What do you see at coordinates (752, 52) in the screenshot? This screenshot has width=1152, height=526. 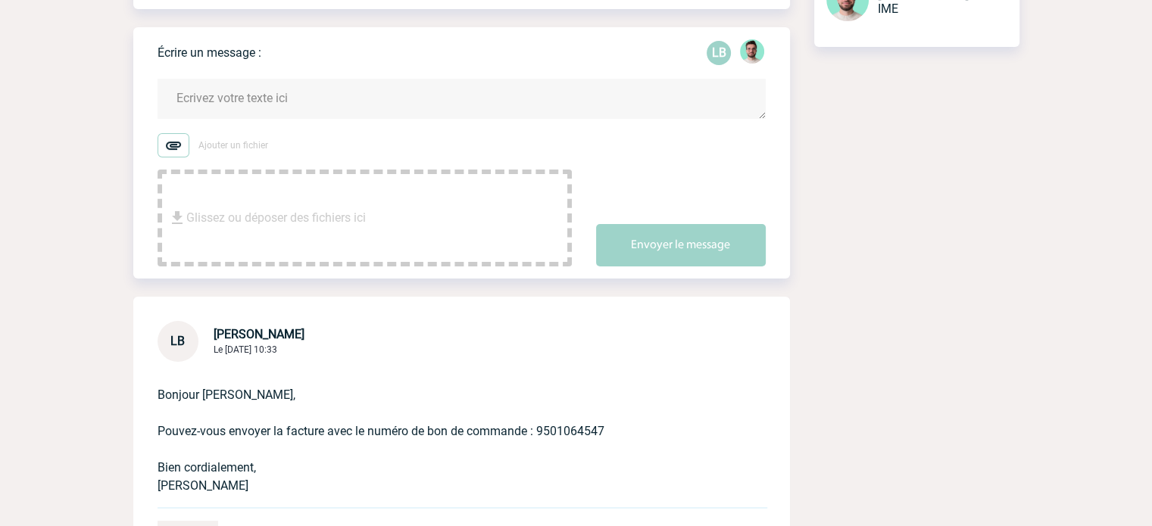 I see `img: 121547-2.png` at bounding box center [752, 52].